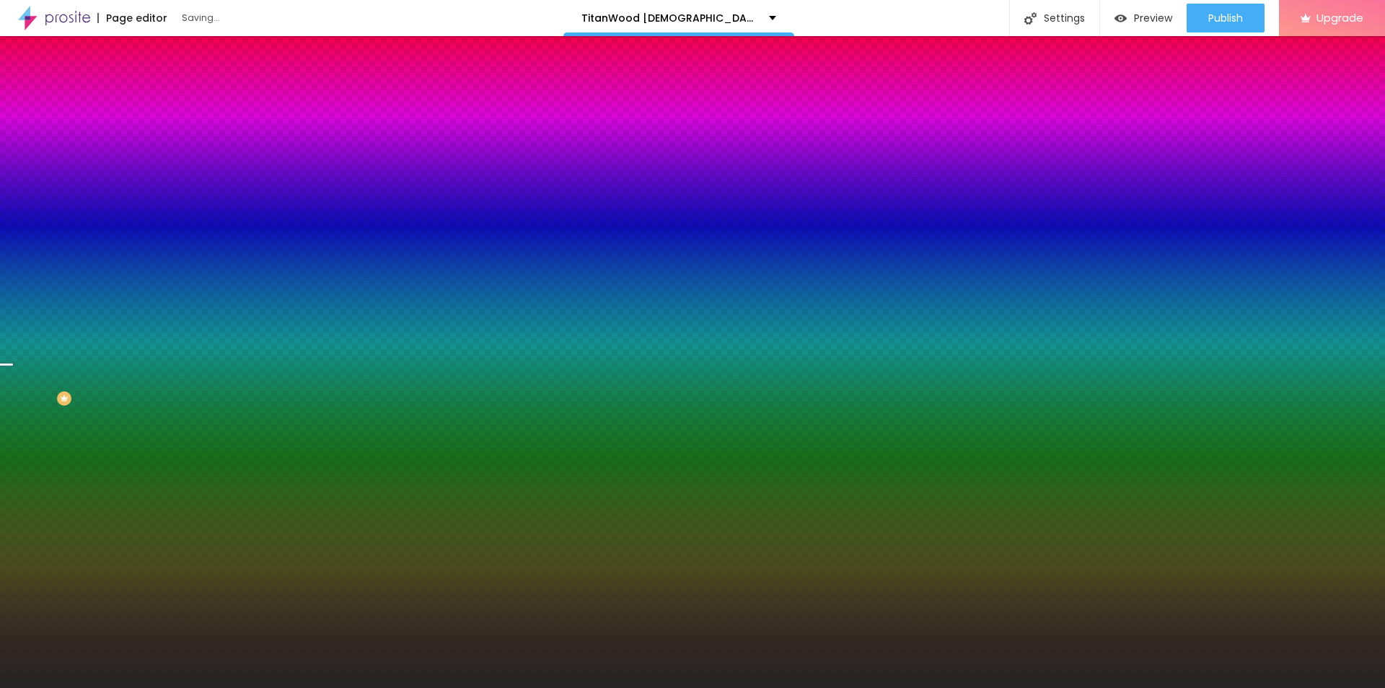 The width and height of the screenshot is (1385, 688). Describe the element at coordinates (1030, 18) in the screenshot. I see `img: Icone` at that location.